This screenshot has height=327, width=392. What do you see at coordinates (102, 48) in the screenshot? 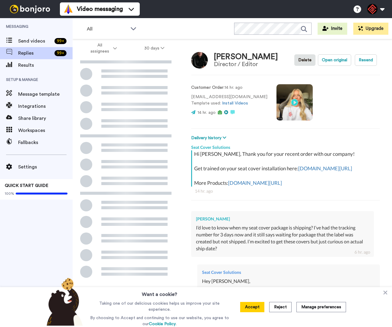
I see `button: All assignees` at bounding box center [102, 48].